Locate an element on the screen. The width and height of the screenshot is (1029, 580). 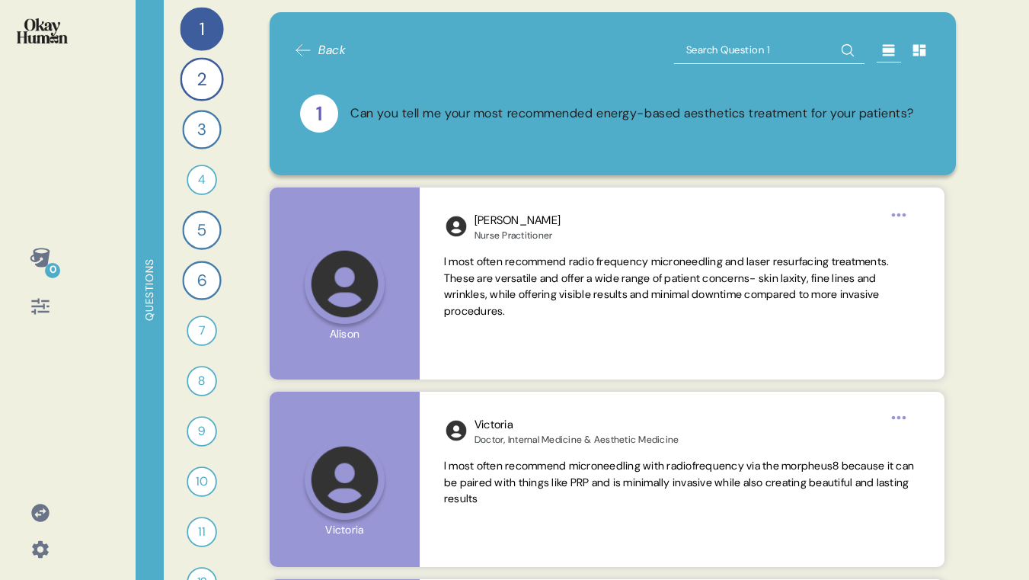
input: Search Question 1 is located at coordinates (770, 50).